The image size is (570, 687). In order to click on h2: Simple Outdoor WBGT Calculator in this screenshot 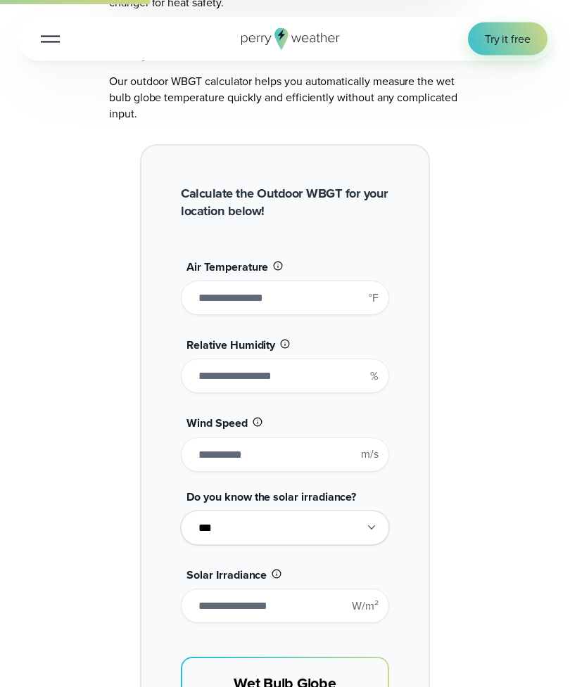, I will do `click(285, 52)`.